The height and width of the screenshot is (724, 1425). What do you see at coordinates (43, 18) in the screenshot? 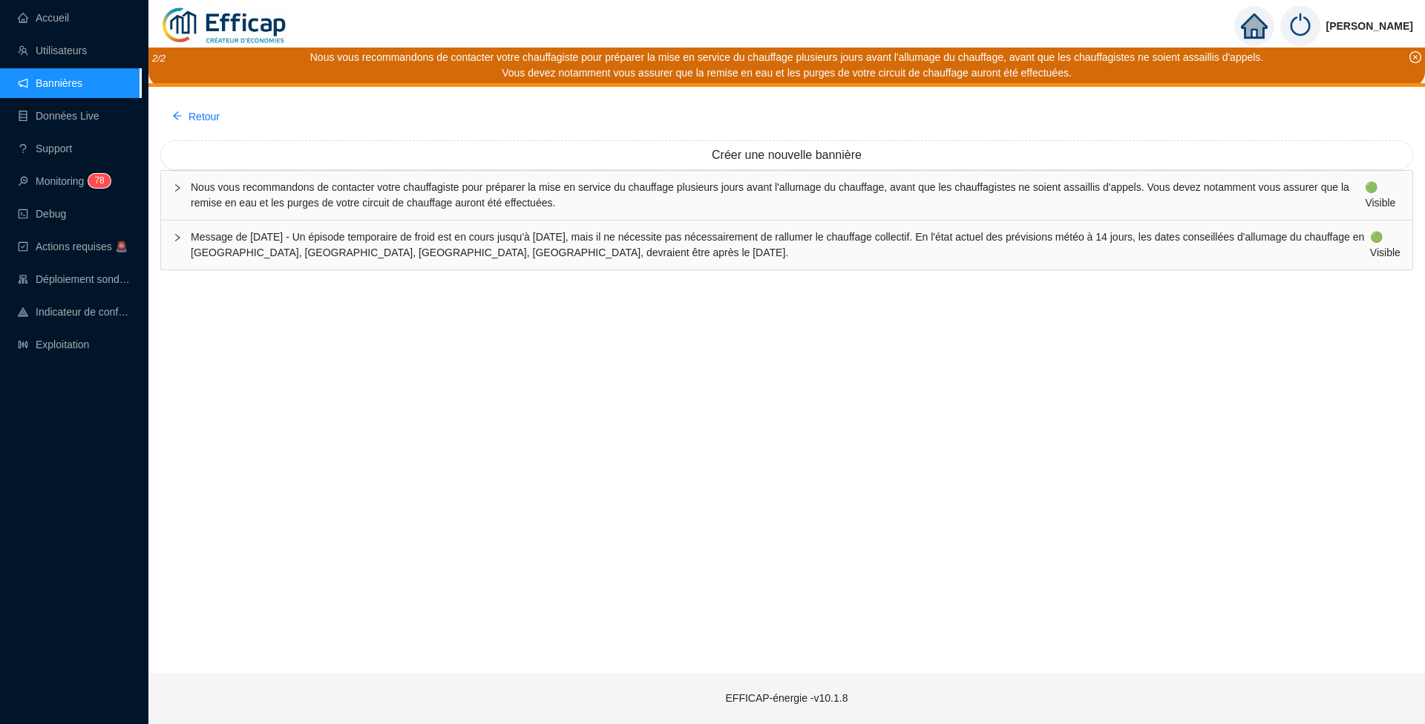
I see `a: homeAccueil` at bounding box center [43, 18].